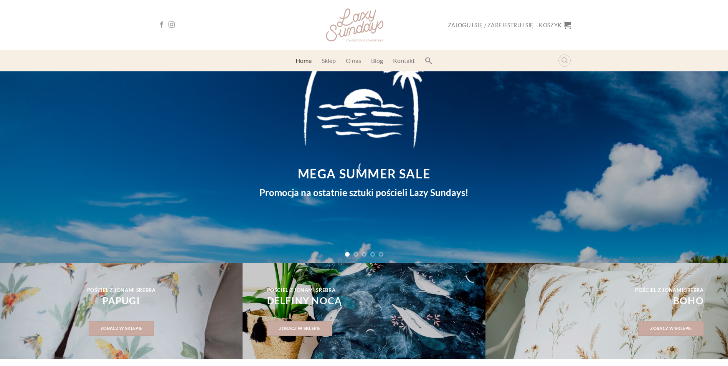 The width and height of the screenshot is (728, 366). What do you see at coordinates (328, 61) in the screenshot?
I see `a: Sklep` at bounding box center [328, 61].